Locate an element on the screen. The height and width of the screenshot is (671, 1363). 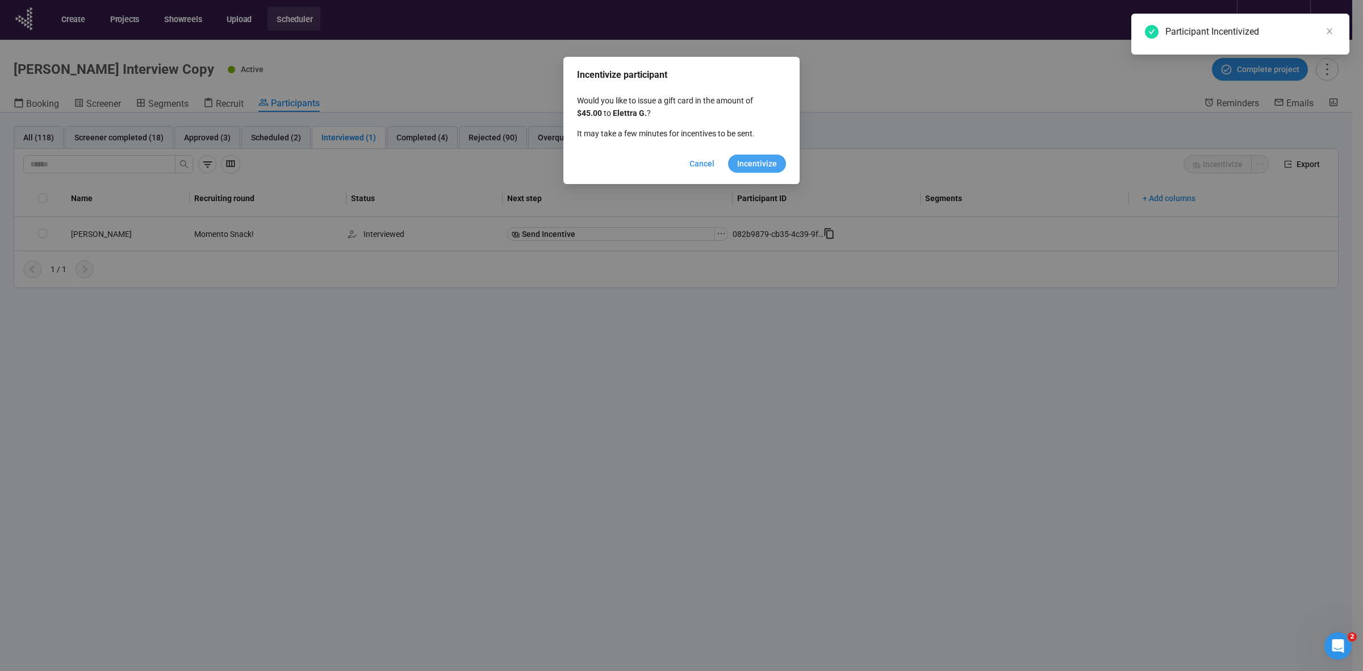
p: It may take a few minutes for incentives to be sent. is located at coordinates (672, 133).